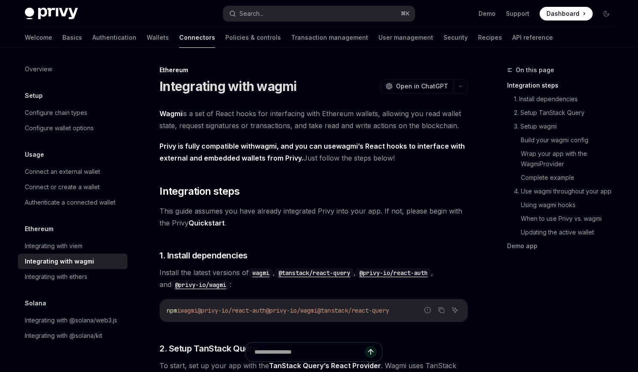  Describe the element at coordinates (319, 14) in the screenshot. I see `button: Search...⌘K` at that location.